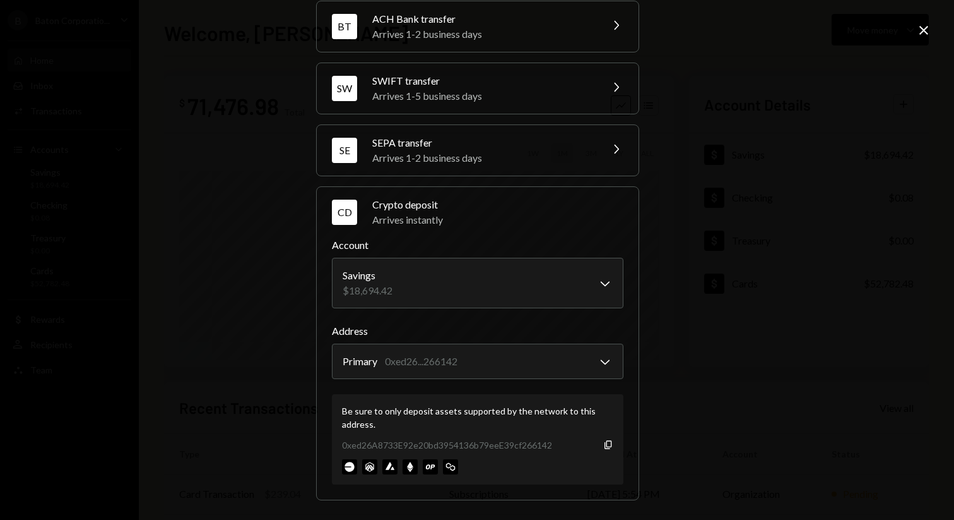 The width and height of the screenshot is (954, 520). What do you see at coordinates (390, 466) in the screenshot?
I see `img: avalanche-mainnet` at bounding box center [390, 466].